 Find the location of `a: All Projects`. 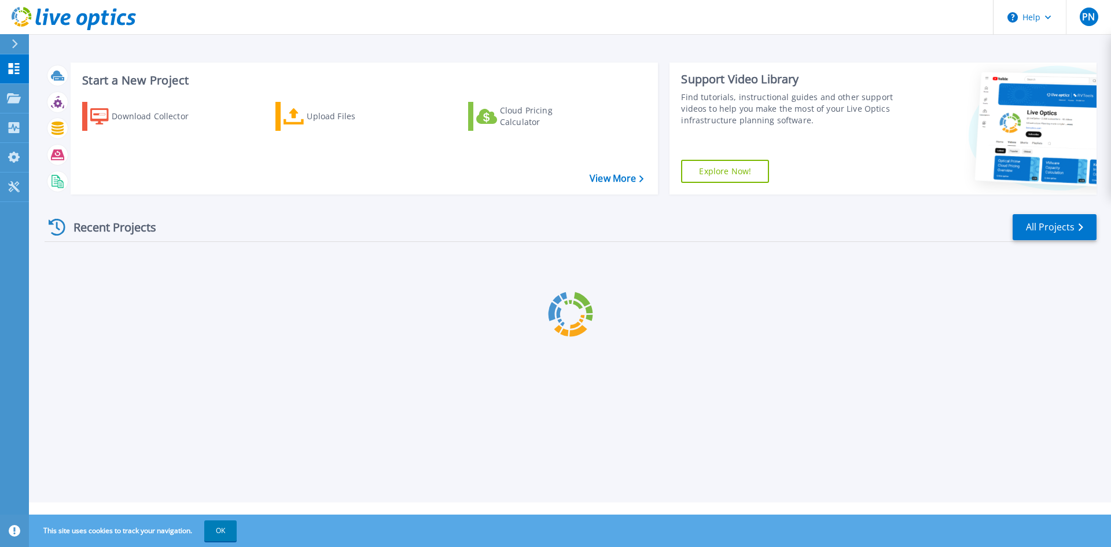

a: All Projects is located at coordinates (1054, 227).